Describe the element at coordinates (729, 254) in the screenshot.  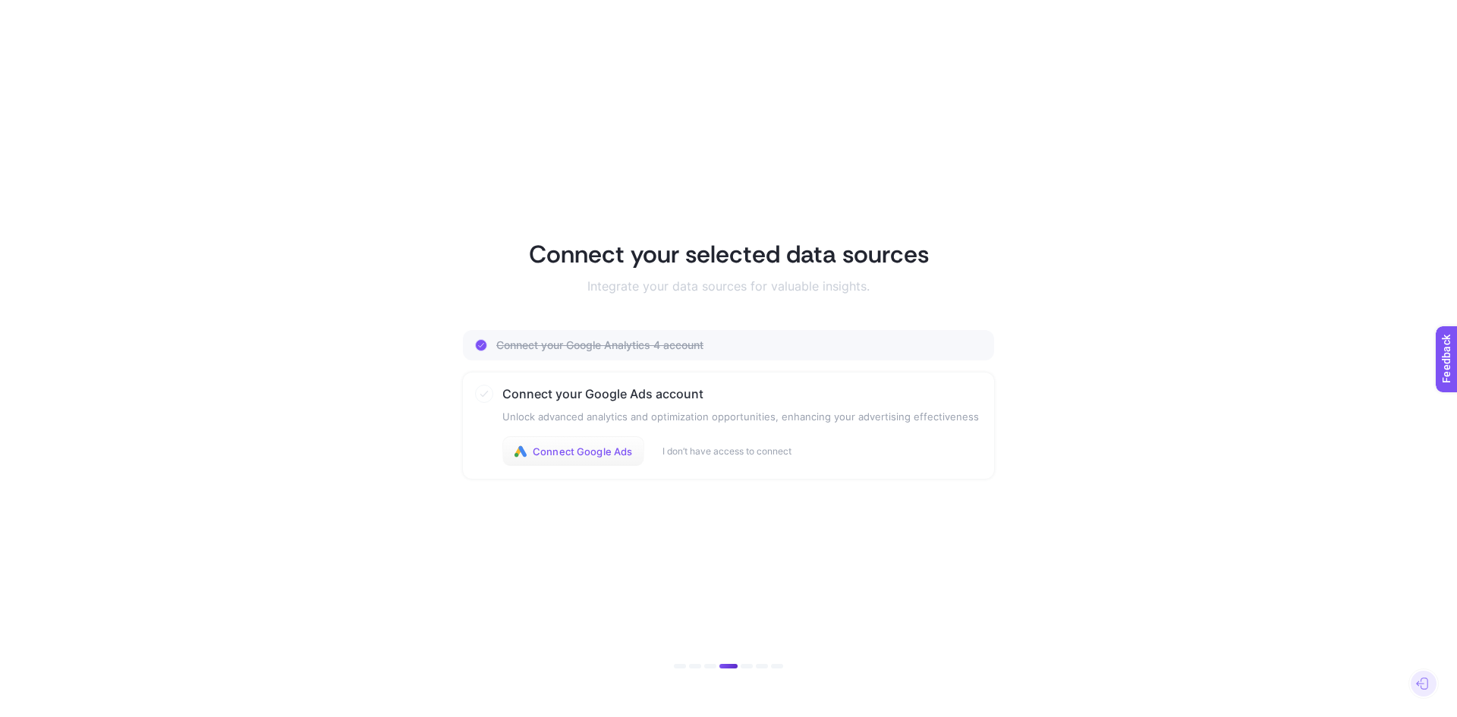
I see `h1: Connect your selected data sources` at that location.